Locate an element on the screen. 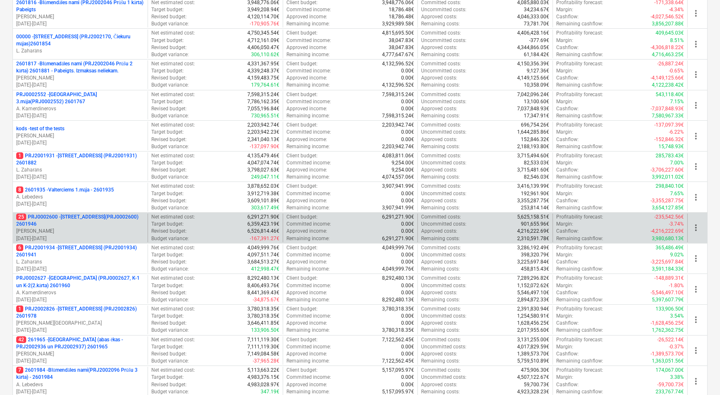 The width and height of the screenshot is (720, 395). p: -152,846.32€ is located at coordinates (669, 139).